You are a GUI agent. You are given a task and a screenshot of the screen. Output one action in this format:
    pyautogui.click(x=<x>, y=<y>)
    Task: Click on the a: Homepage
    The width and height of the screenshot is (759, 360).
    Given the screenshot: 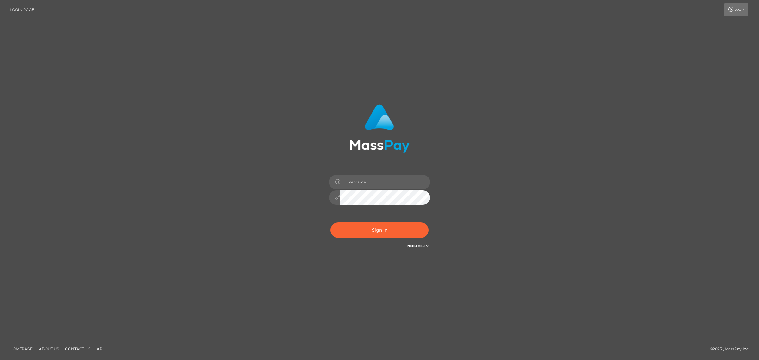 What is the action you would take?
    pyautogui.click(x=21, y=348)
    